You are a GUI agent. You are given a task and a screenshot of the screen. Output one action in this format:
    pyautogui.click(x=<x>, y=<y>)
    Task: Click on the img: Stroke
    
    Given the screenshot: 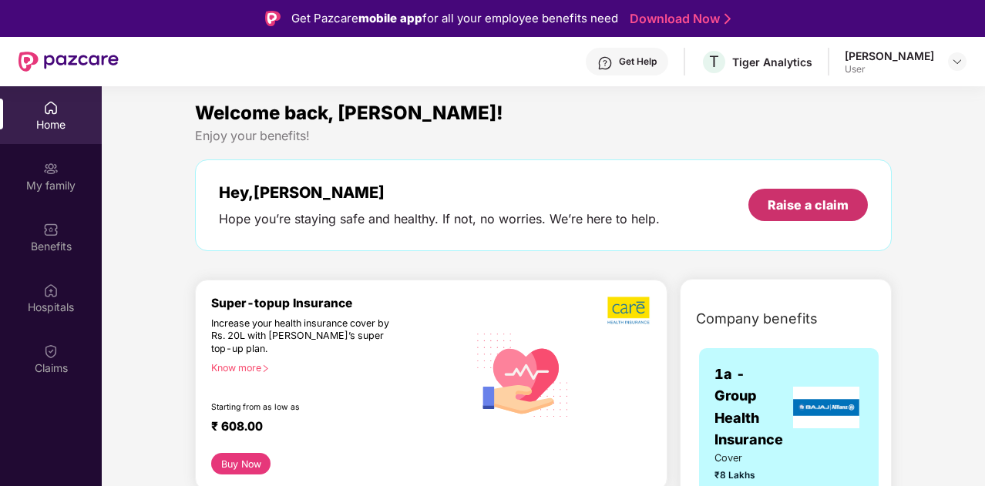 What is the action you would take?
    pyautogui.click(x=727, y=18)
    